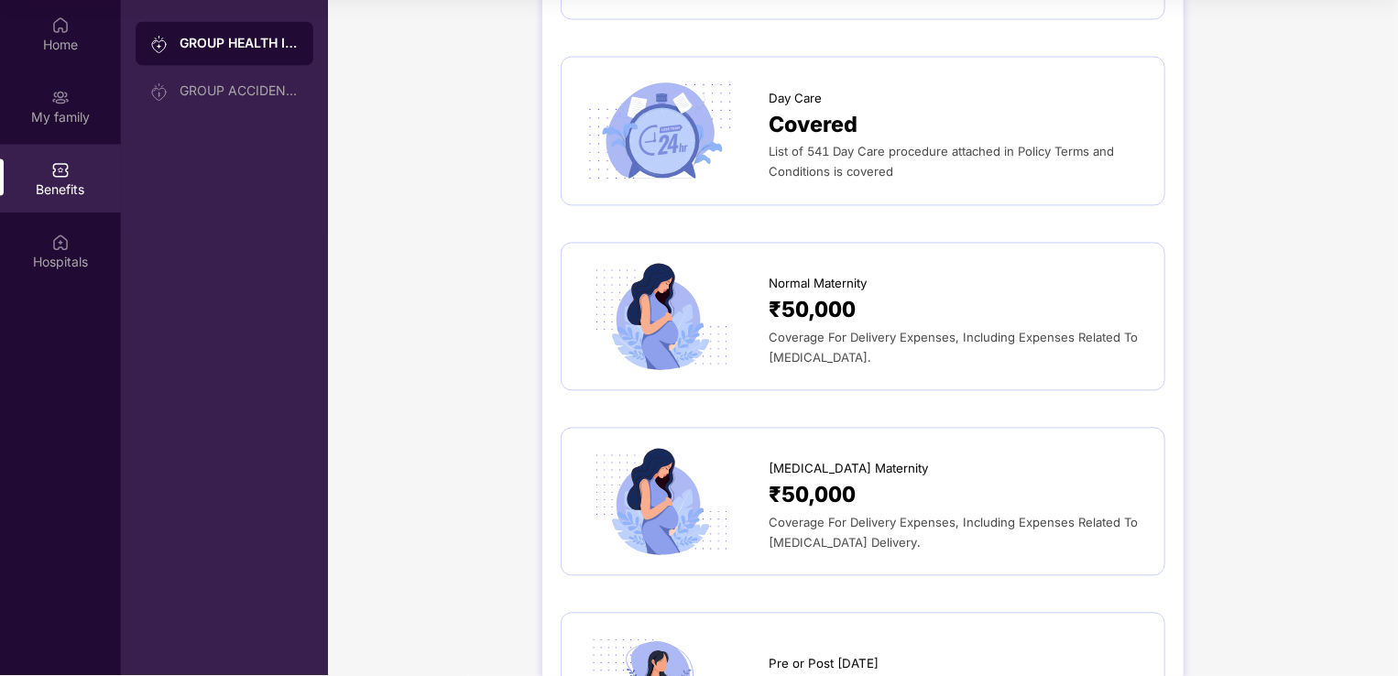 The image size is (1398, 676). What do you see at coordinates (795, 99) in the screenshot?
I see `span: Day Care` at bounding box center [795, 99].